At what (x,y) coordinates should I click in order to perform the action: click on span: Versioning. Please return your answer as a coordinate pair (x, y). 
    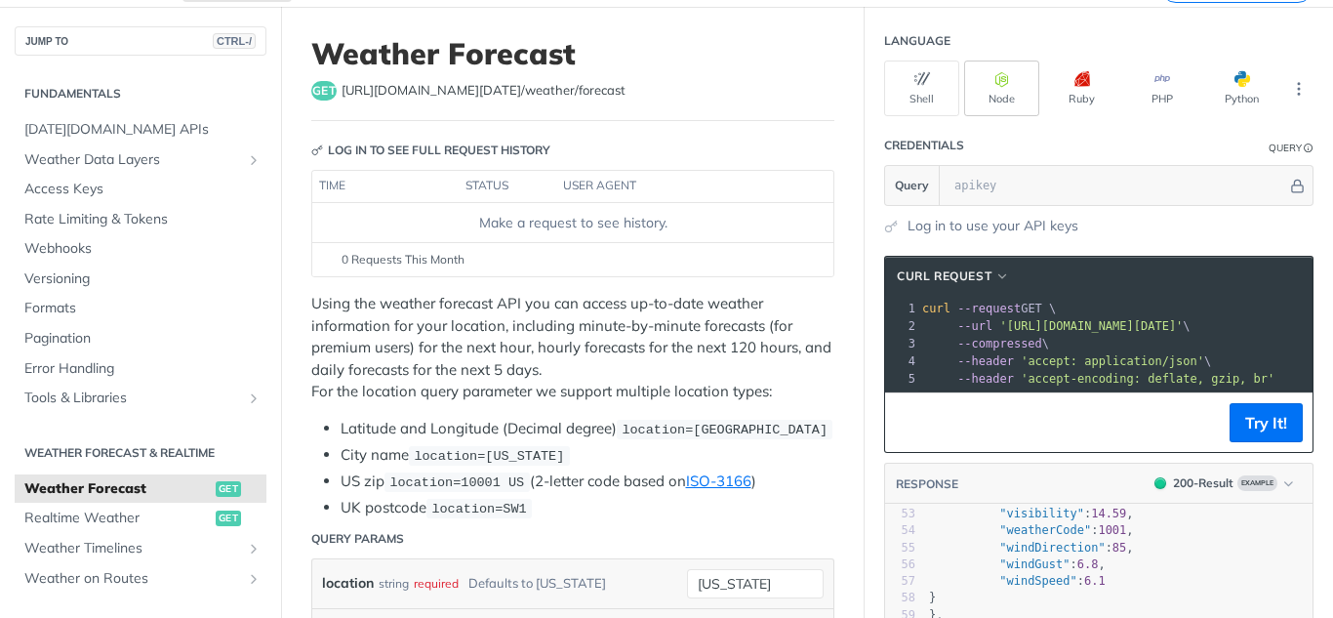
    Looking at the image, I should click on (142, 279).